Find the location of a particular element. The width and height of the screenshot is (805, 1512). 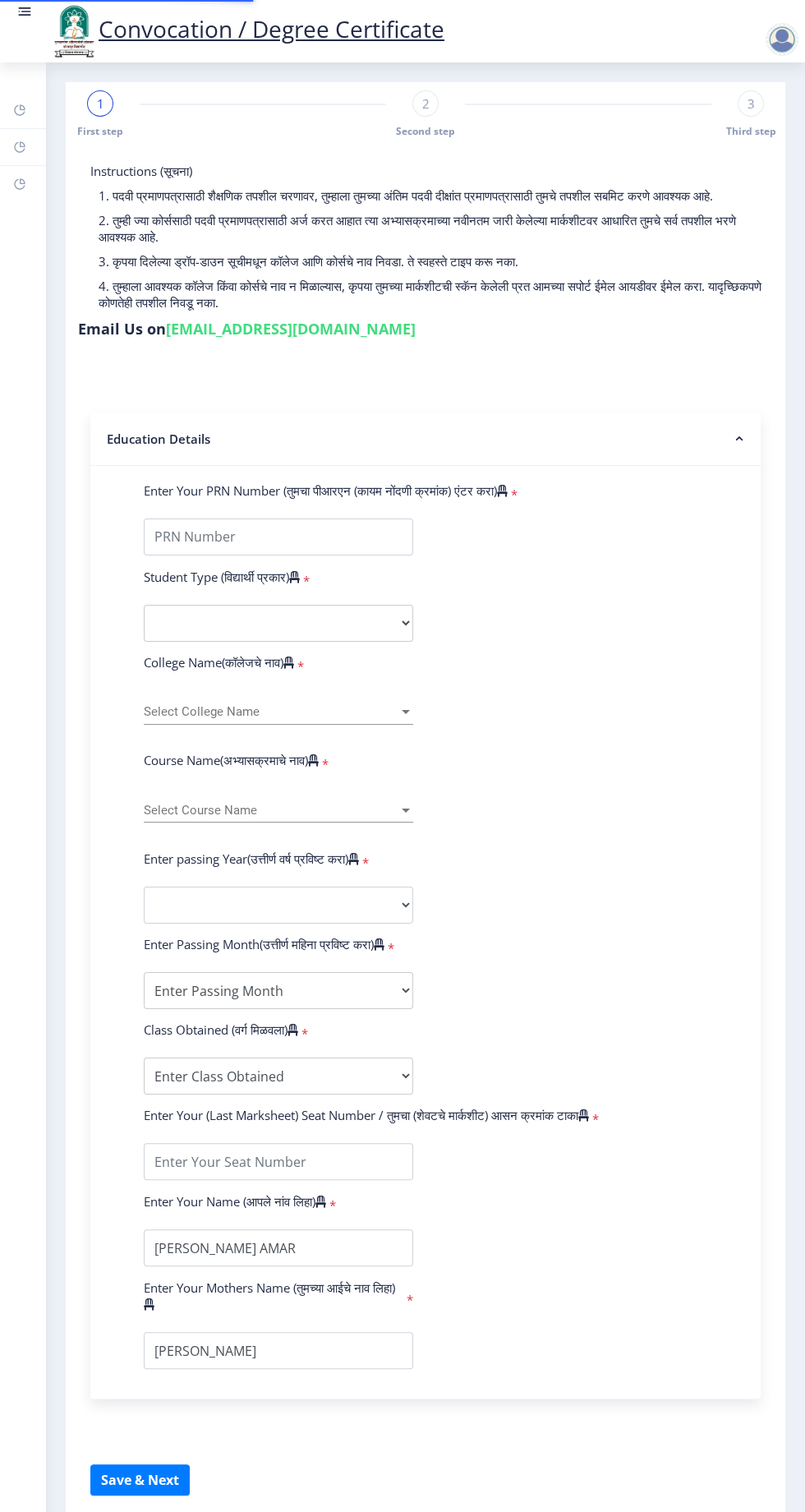

button: Save & Next is located at coordinates (139, 1480).